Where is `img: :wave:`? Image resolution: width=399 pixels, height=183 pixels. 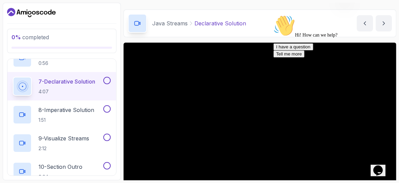 img: :wave: is located at coordinates (13, 13).